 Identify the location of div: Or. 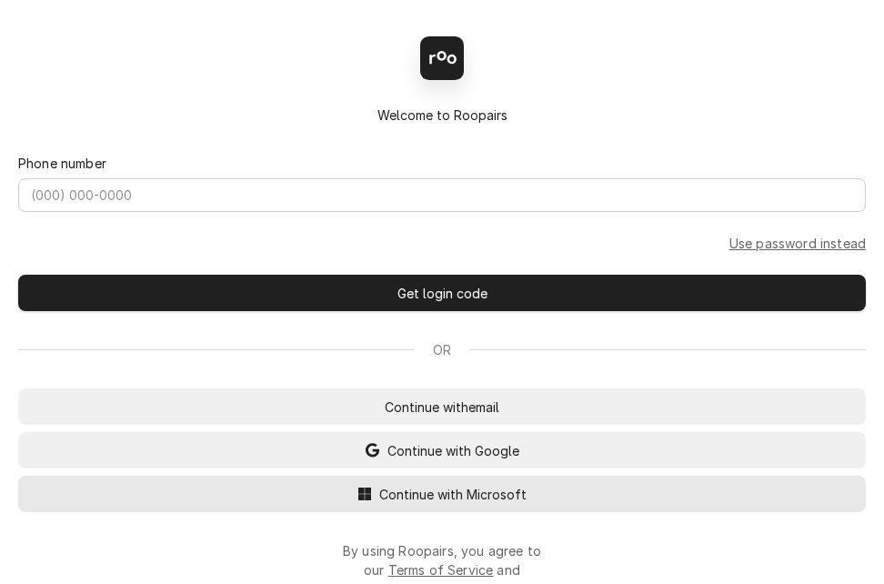
(442, 349).